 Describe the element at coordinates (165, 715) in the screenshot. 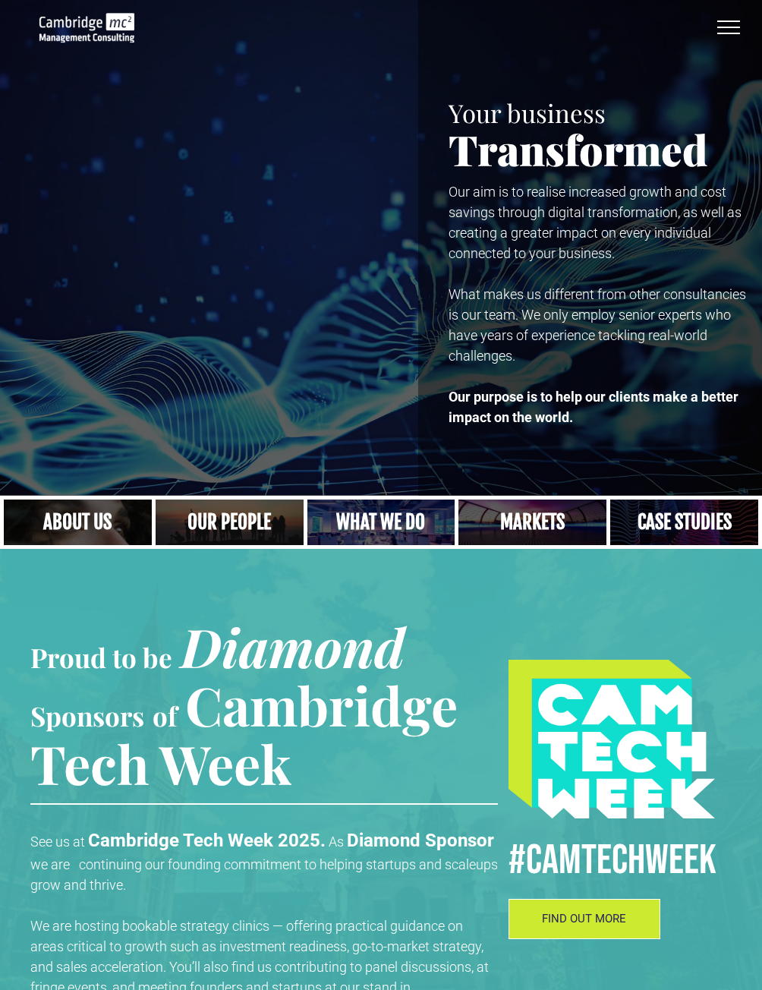

I see `span: of` at that location.